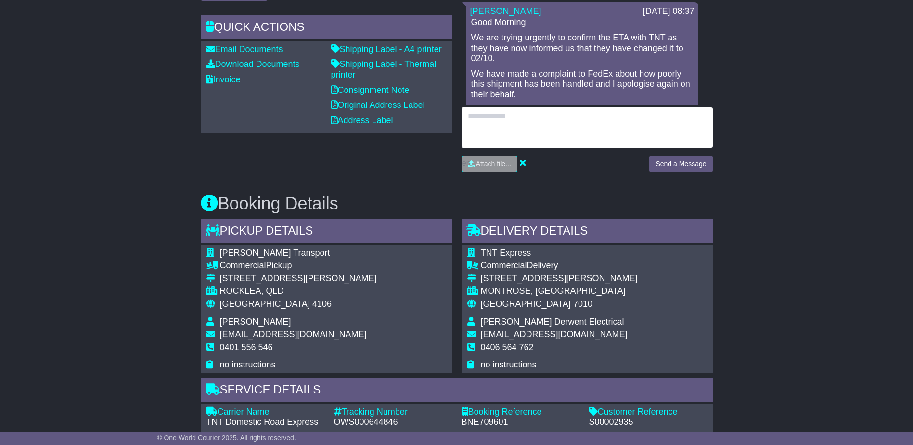 This screenshot has width=913, height=445. I want to click on div: Carrier Name, so click(265, 412).